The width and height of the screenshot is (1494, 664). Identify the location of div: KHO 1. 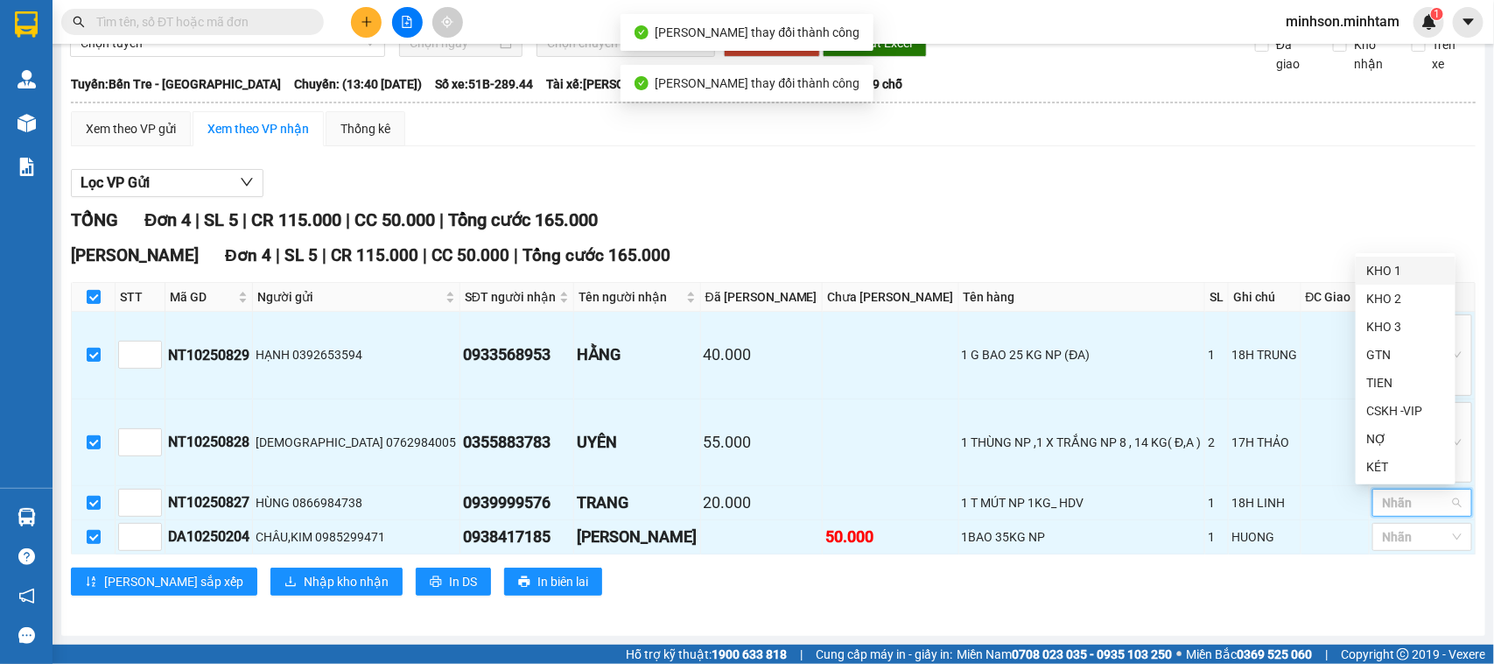
(1406, 270).